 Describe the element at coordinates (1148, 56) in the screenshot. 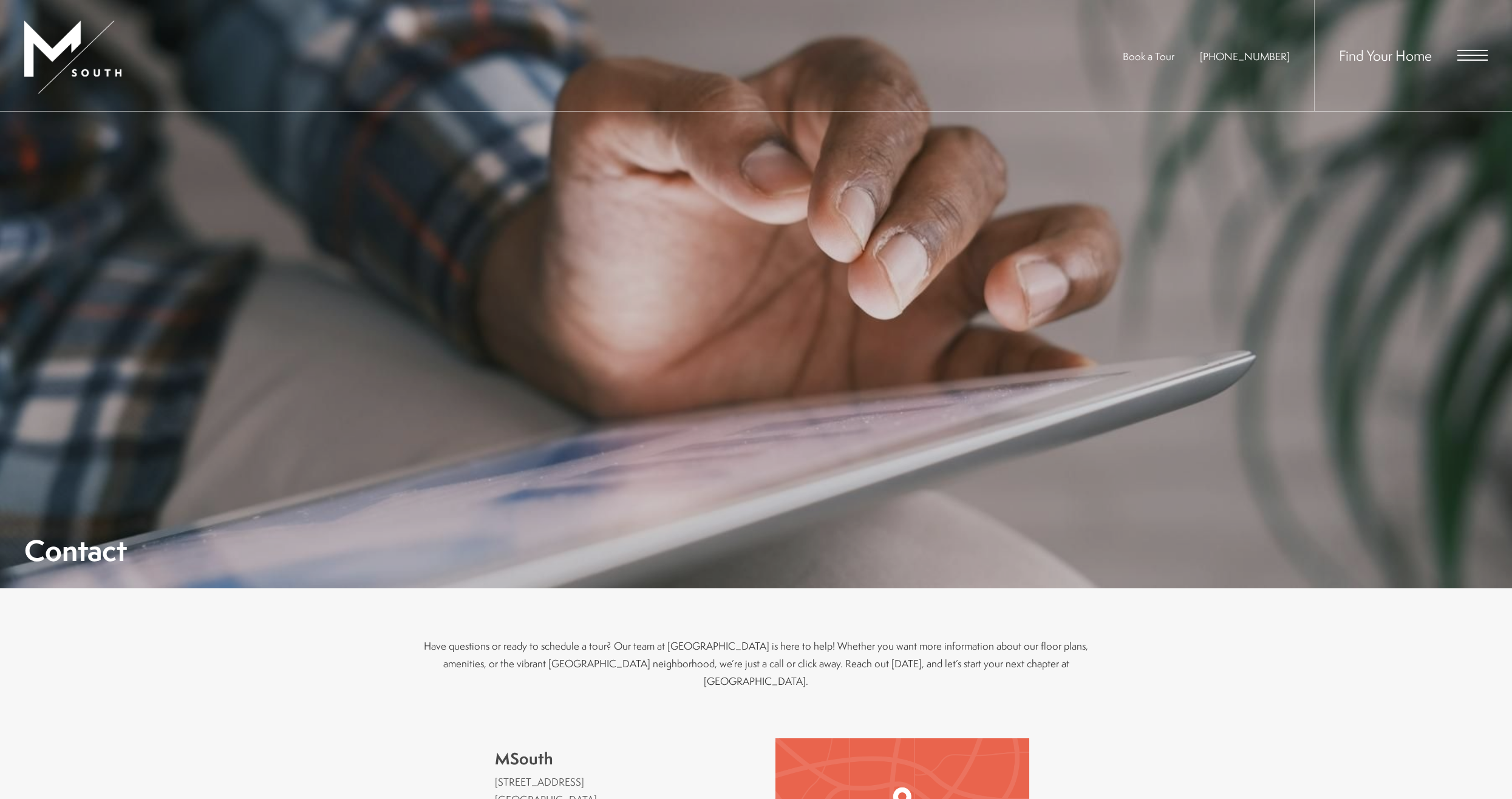

I see `a: Book a Tour` at that location.